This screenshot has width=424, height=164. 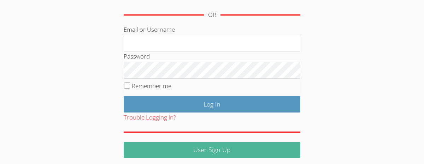 What do you see at coordinates (212, 15) in the screenshot?
I see `div: OR` at bounding box center [212, 15].